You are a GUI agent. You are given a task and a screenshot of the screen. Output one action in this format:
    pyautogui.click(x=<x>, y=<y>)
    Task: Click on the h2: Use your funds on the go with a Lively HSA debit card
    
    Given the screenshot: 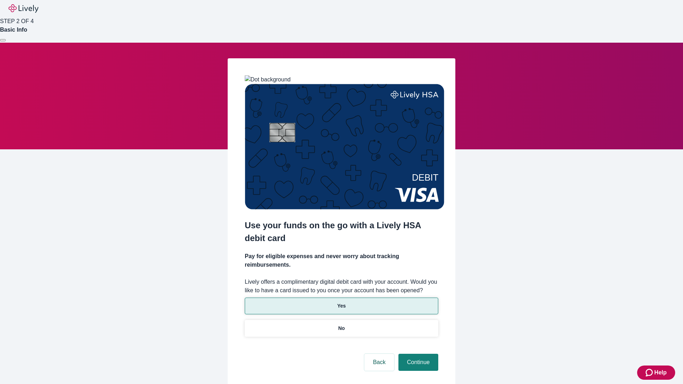 What is the action you would take?
    pyautogui.click(x=341, y=232)
    